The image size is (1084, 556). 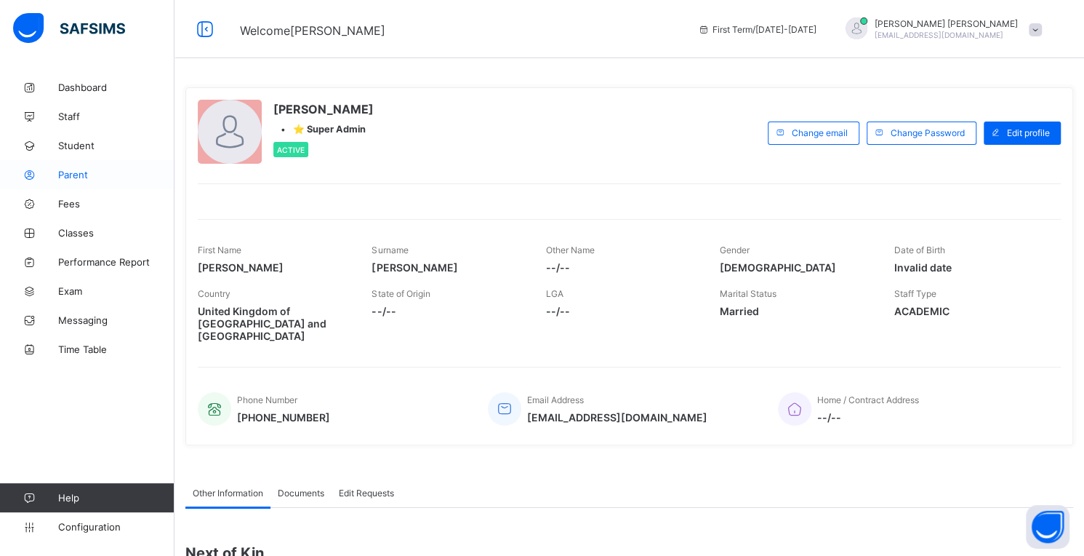 What do you see at coordinates (748, 293) in the screenshot?
I see `span: Marital Status` at bounding box center [748, 293].